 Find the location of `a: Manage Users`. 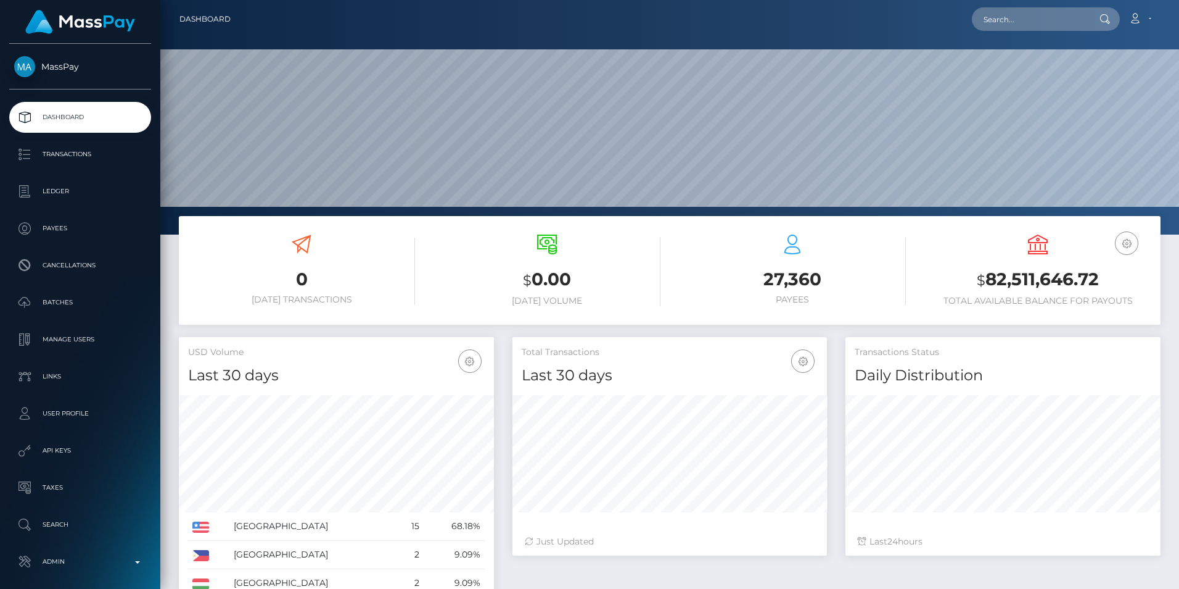

a: Manage Users is located at coordinates (80, 339).